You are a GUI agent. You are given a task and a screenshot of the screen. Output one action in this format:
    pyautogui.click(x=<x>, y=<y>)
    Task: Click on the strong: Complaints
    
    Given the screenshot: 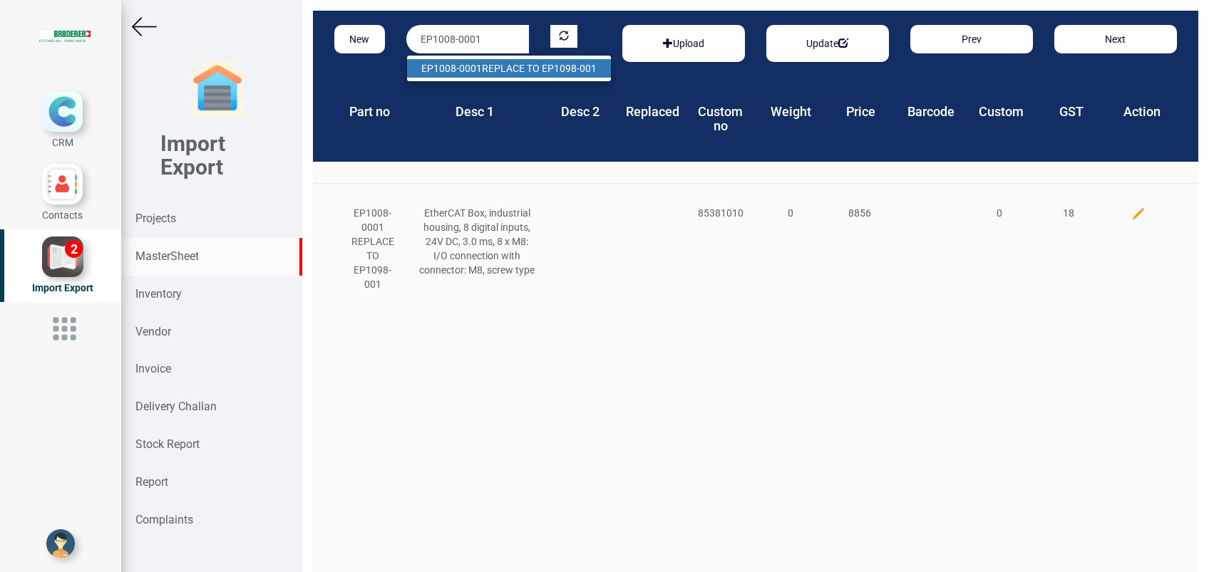 What is the action you would take?
    pyautogui.click(x=164, y=520)
    